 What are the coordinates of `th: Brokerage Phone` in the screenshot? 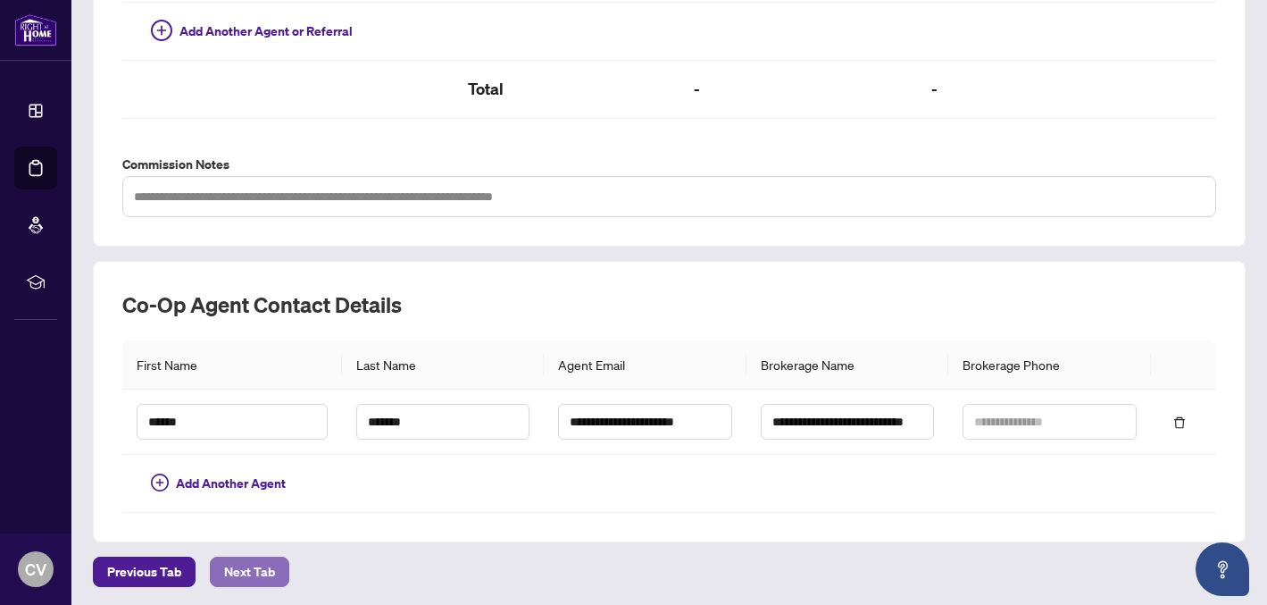 It's located at (1050, 364).